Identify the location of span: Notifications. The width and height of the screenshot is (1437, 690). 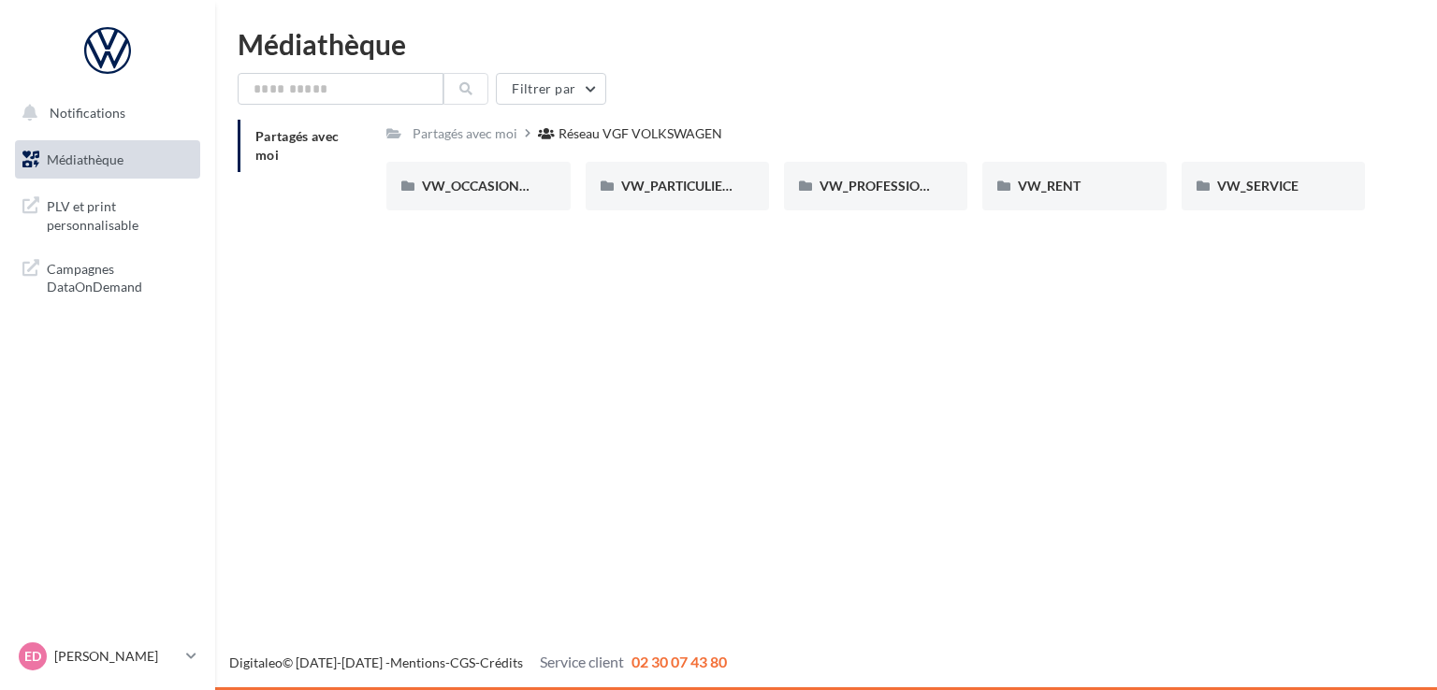
(87, 112).